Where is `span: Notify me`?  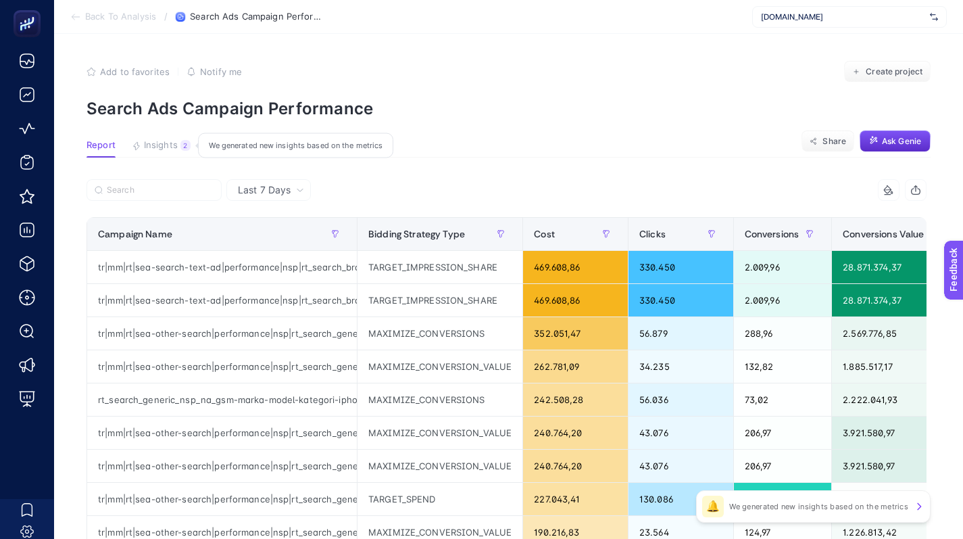
span: Notify me is located at coordinates (221, 72).